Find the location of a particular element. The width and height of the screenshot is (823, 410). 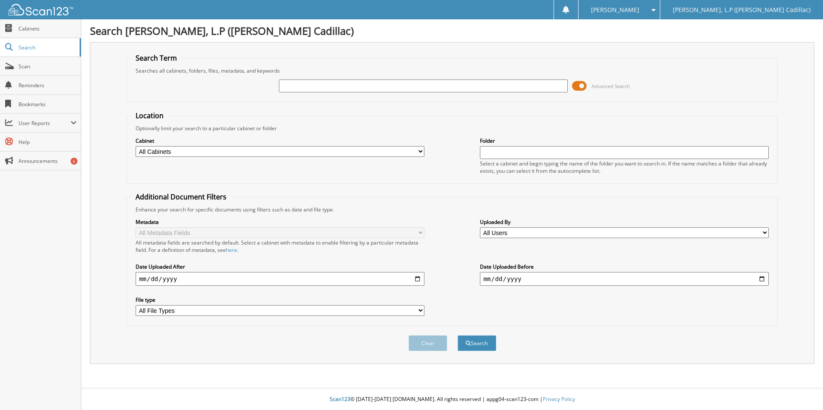

div: All metadata fields are searched by default. Select a cabinet with metadata to enable filtering b... is located at coordinates (280, 247).